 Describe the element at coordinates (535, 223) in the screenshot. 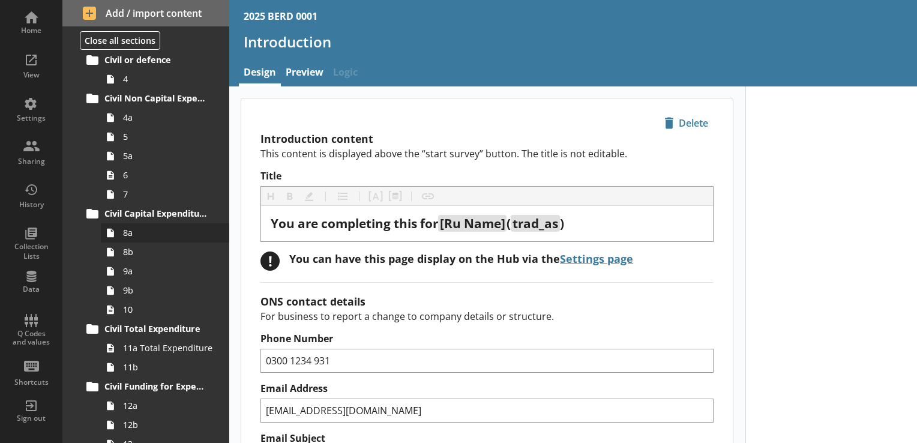

I see `span: trad_as` at that location.